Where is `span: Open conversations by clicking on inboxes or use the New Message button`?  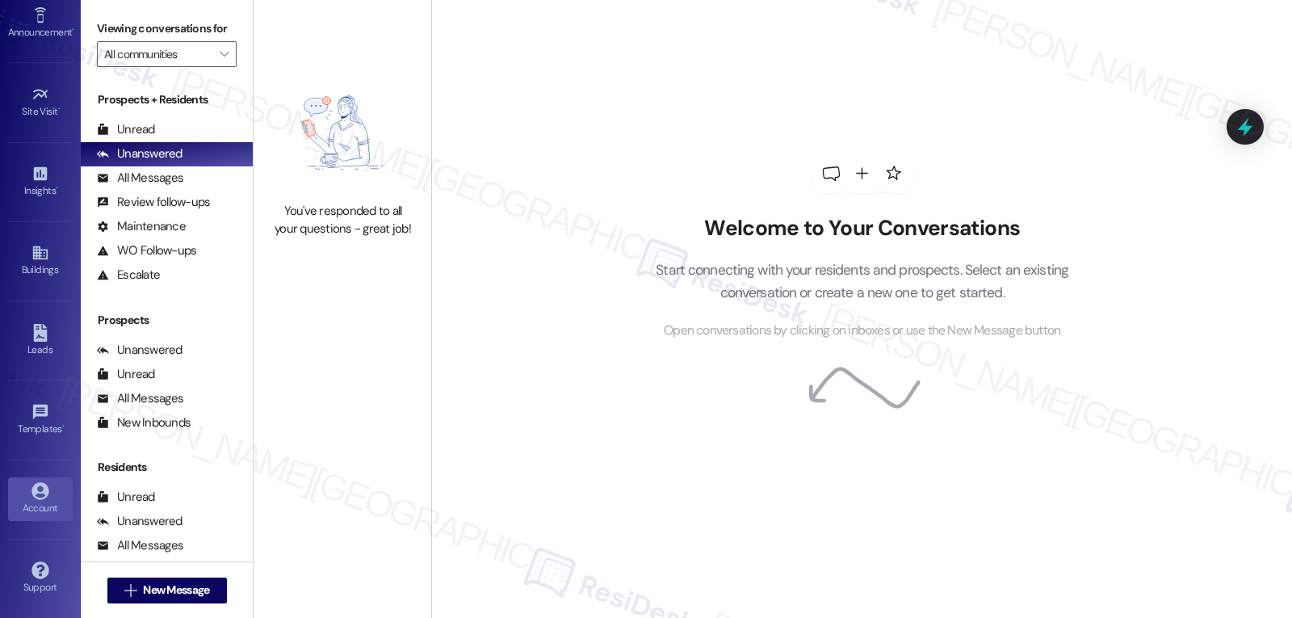
span: Open conversations by clicking on inboxes or use the New Message button is located at coordinates (862, 330).